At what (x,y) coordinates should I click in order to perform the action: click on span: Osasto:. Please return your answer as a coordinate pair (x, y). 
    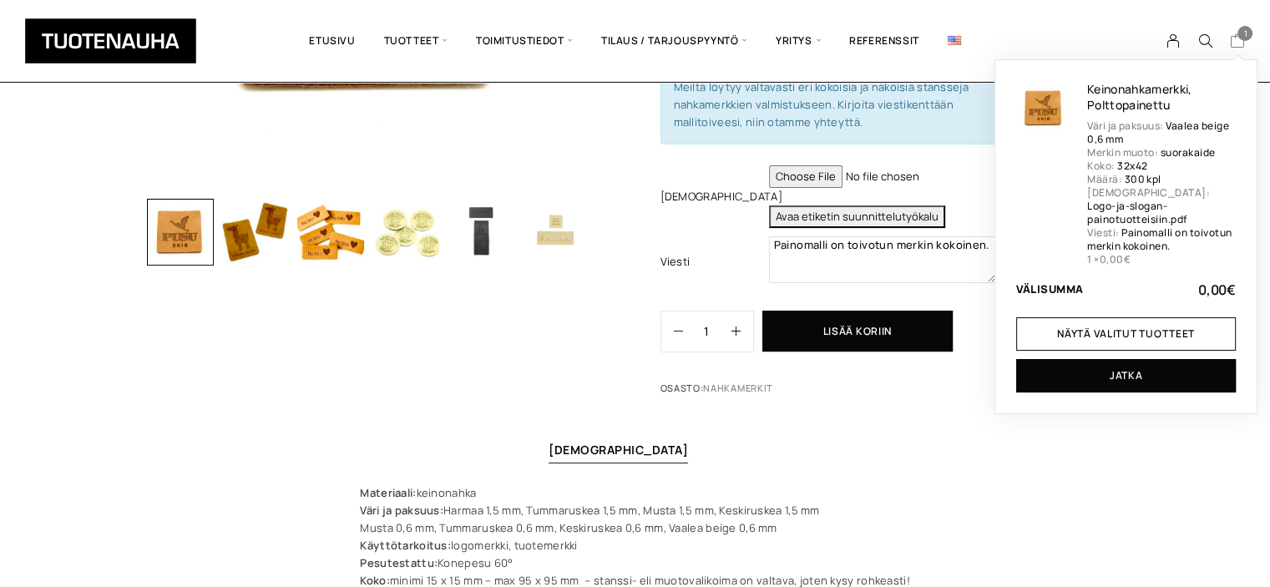
    Looking at the image, I should click on (770, 392).